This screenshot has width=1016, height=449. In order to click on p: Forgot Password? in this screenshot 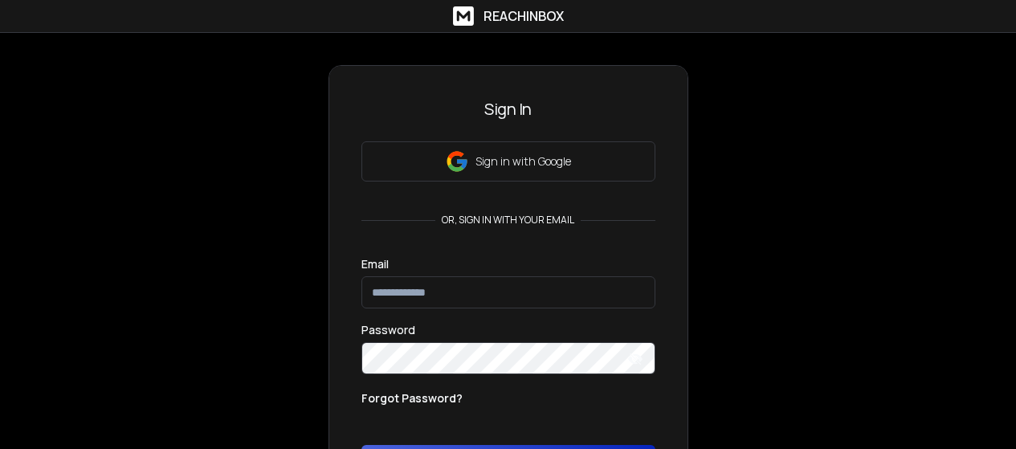, I will do `click(412, 398)`.